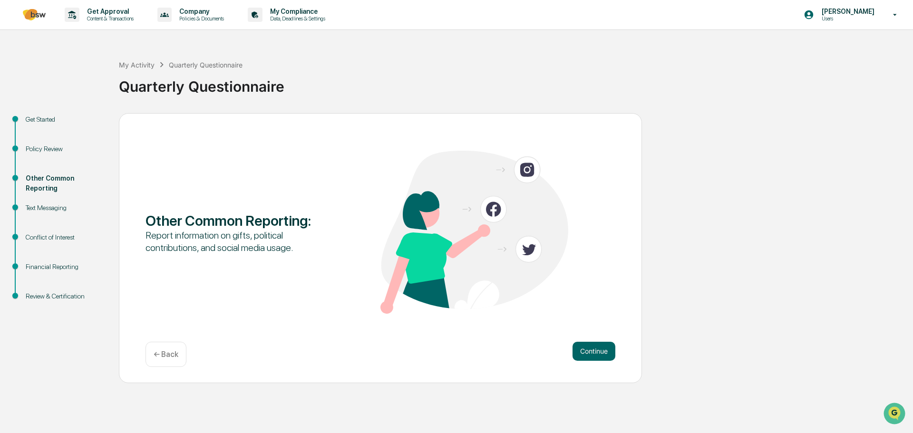  What do you see at coordinates (18, 81) in the screenshot?
I see `img: 1746055101610-c473b297-6a78-478c-a979-82029cc54cd1` at bounding box center [18, 81].